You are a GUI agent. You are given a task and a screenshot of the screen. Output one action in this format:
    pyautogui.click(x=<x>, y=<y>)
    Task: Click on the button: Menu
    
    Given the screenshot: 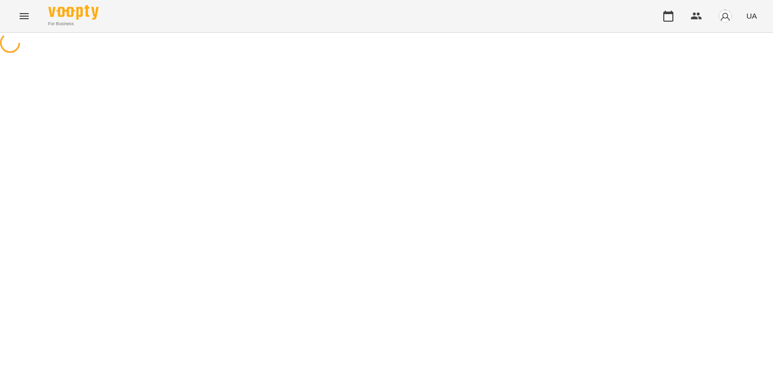 What is the action you would take?
    pyautogui.click(x=24, y=16)
    